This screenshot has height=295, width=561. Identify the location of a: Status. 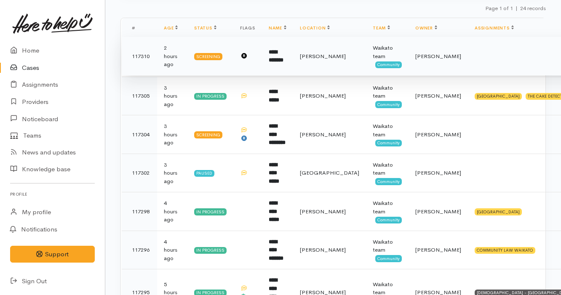
(205, 28).